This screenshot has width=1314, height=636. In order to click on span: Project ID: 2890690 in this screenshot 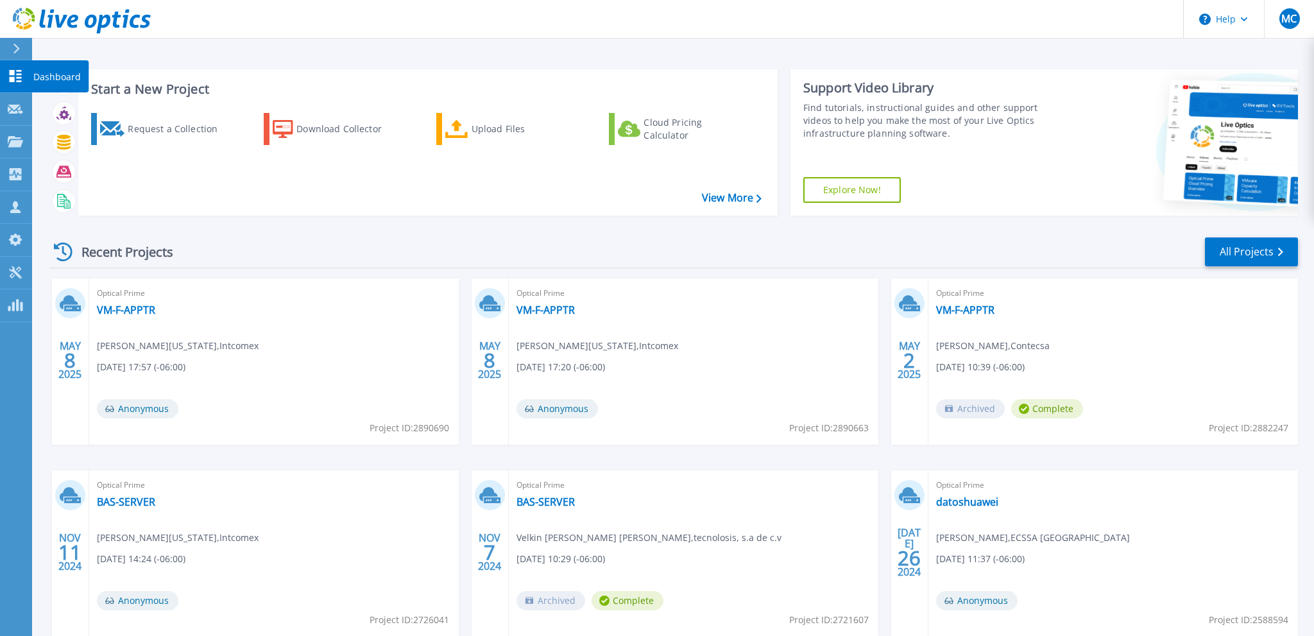, I will do `click(409, 428)`.